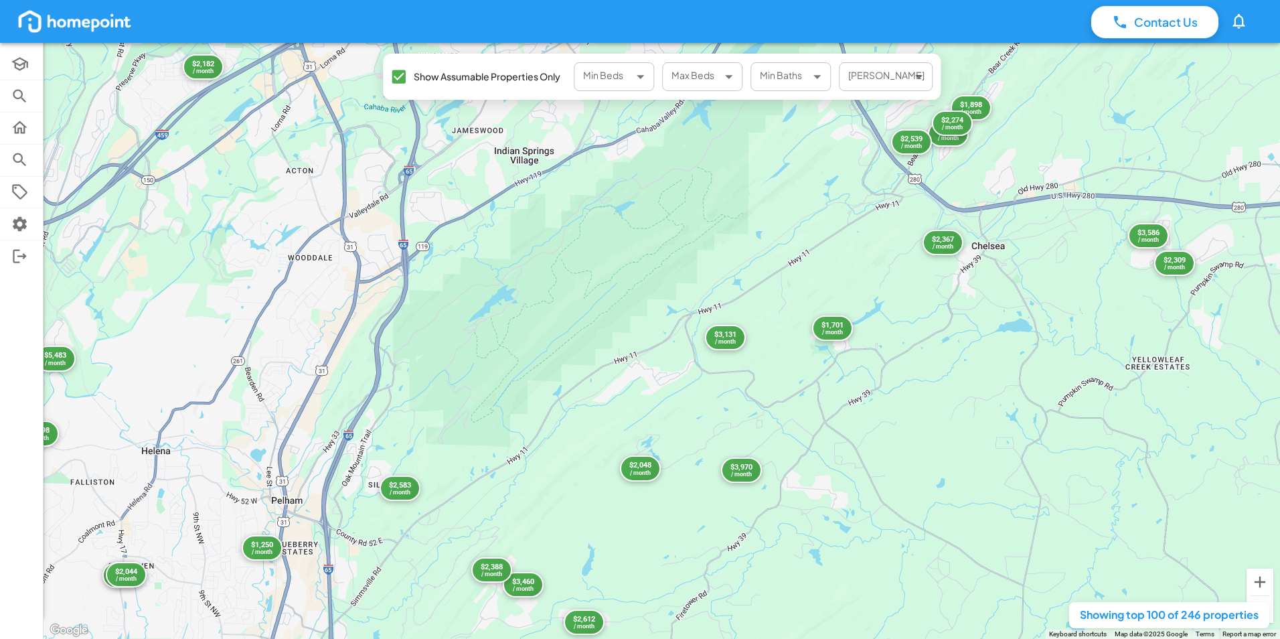 The image size is (1280, 639). What do you see at coordinates (125, 571) in the screenshot?
I see `div: $2,044` at bounding box center [125, 571].